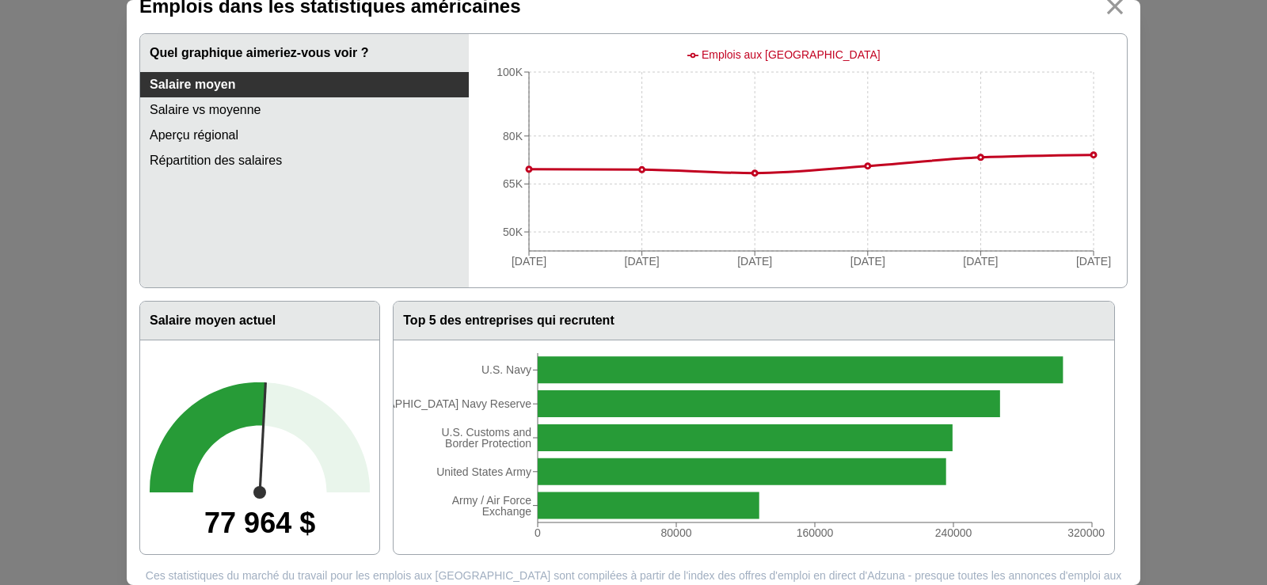 The height and width of the screenshot is (585, 1267). What do you see at coordinates (212, 320) in the screenshot?
I see `font: Salaire moyen actuel` at bounding box center [212, 320].